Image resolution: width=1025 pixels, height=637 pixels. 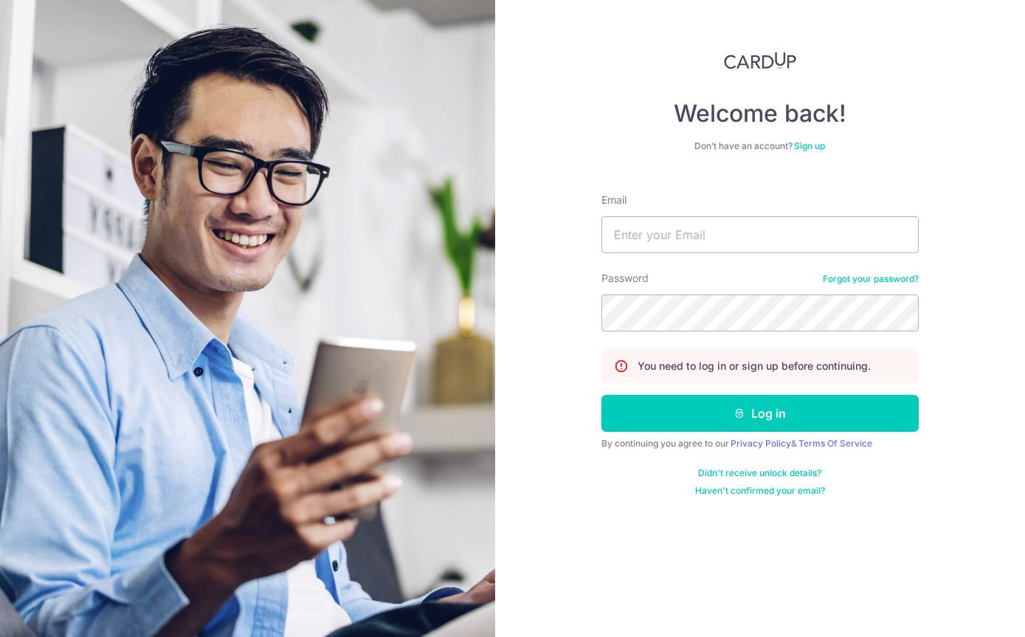 I want to click on a: Haven't confirmed your email?, so click(x=760, y=491).